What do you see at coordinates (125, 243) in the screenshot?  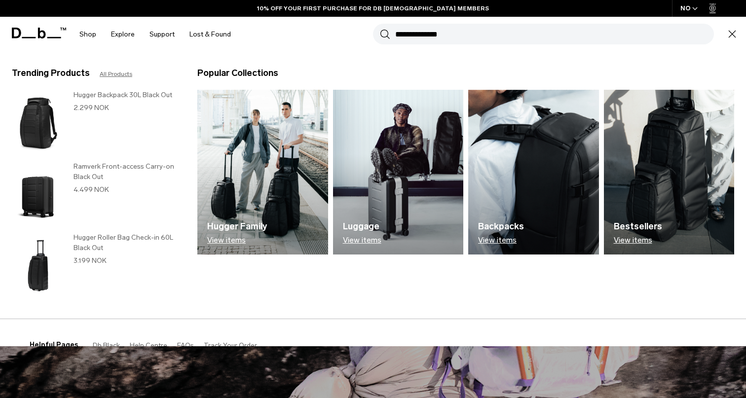 I see `h3: Hugger Roller Bag Check-in 60L Black Out` at bounding box center [125, 243].